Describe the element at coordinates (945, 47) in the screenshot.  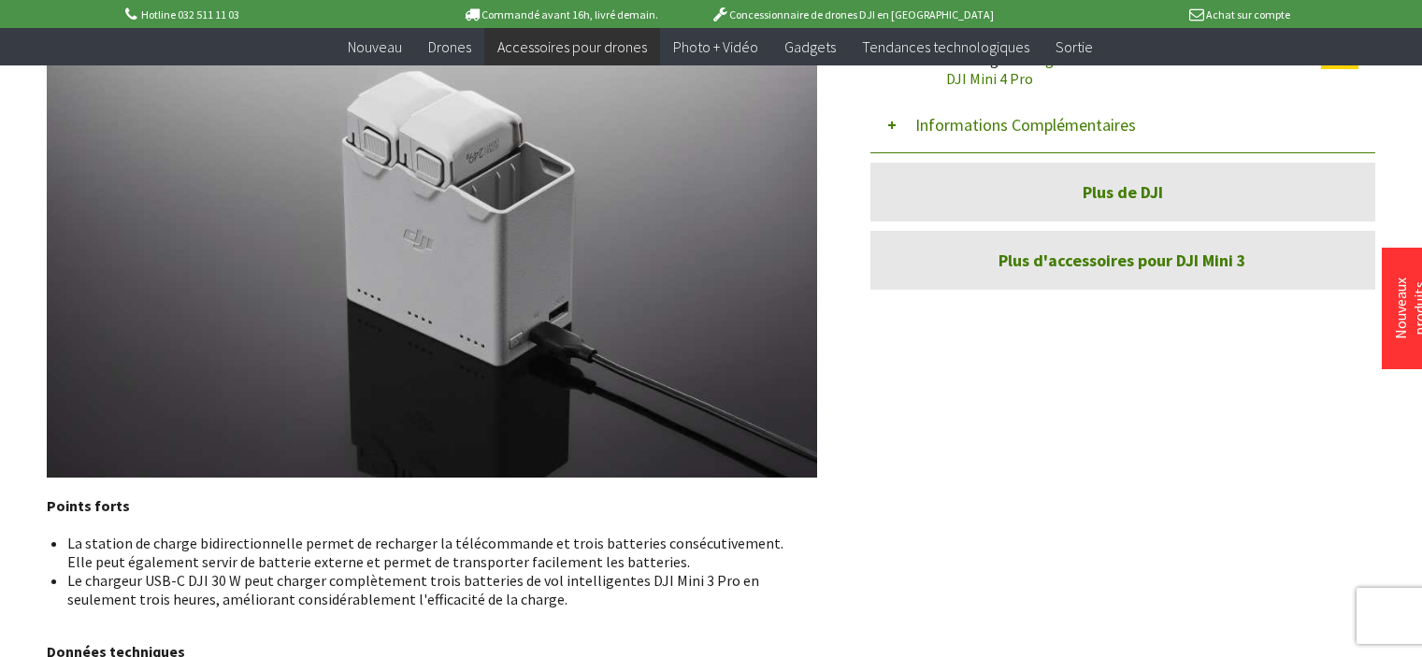
I see `a: Tendances technologiques` at that location.